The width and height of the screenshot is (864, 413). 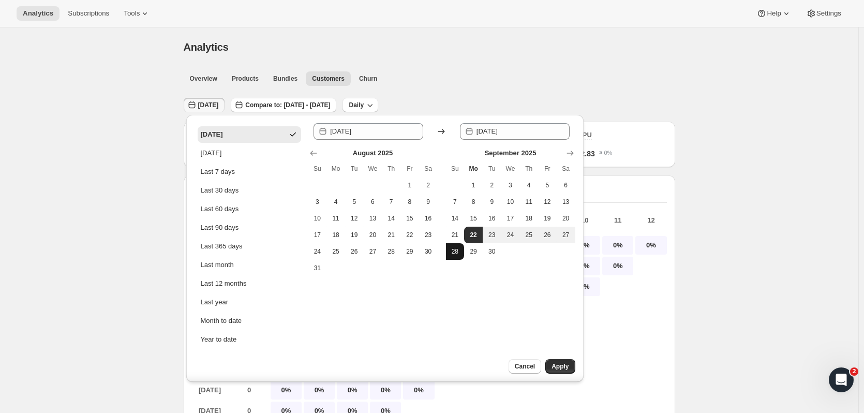 I want to click on button: Saturday August 9 2025, so click(x=428, y=202).